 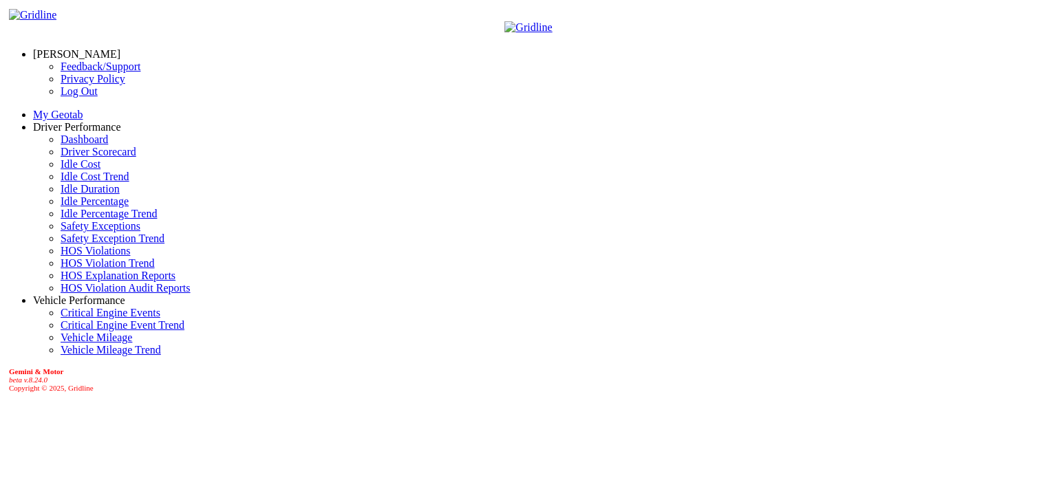 What do you see at coordinates (93, 78) in the screenshot?
I see `a: Privacy Policy` at bounding box center [93, 78].